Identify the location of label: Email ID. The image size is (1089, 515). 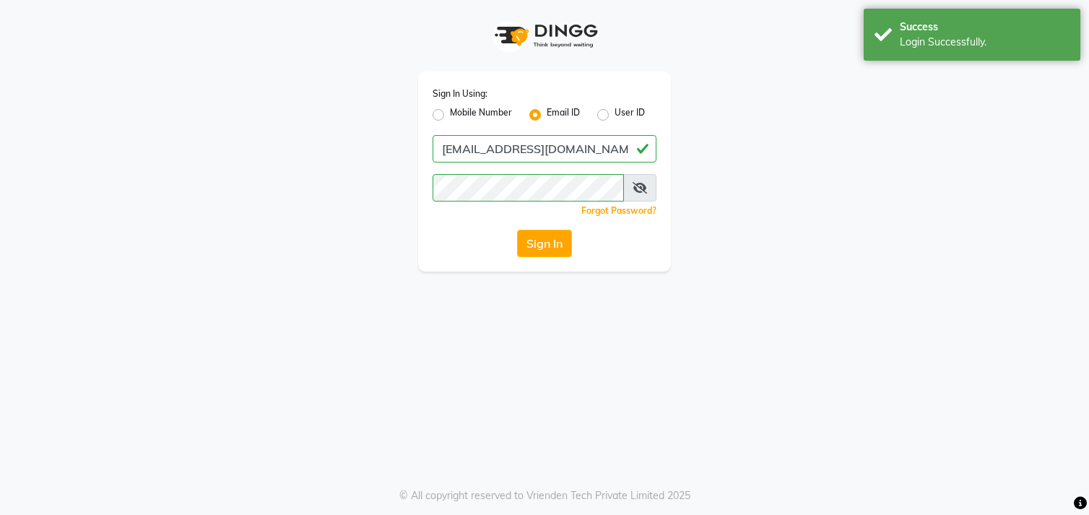
(563, 115).